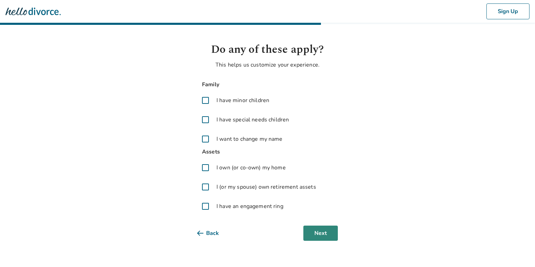 The height and width of the screenshot is (267, 535). I want to click on span: I want to change my name, so click(250, 139).